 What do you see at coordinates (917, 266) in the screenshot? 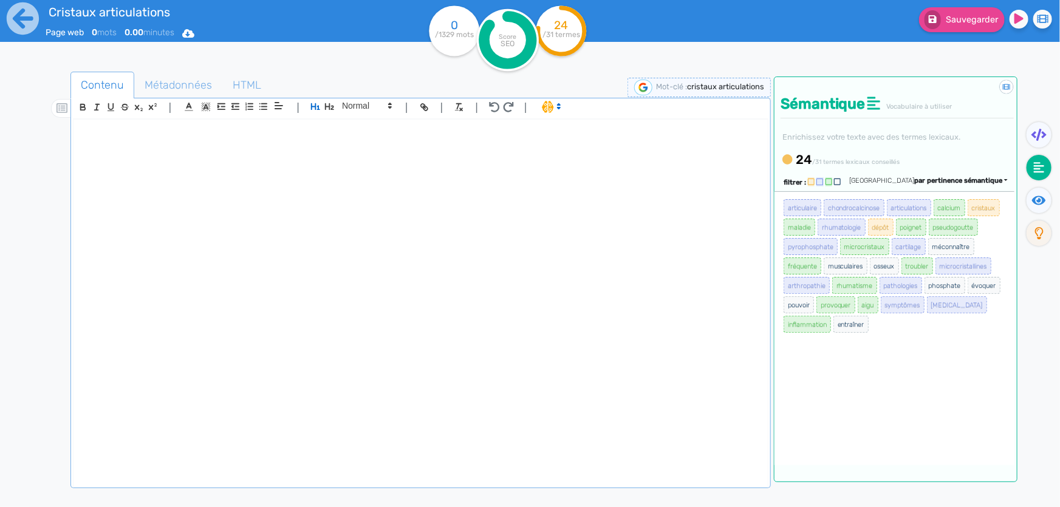
I see `span: troubler` at bounding box center [917, 266].